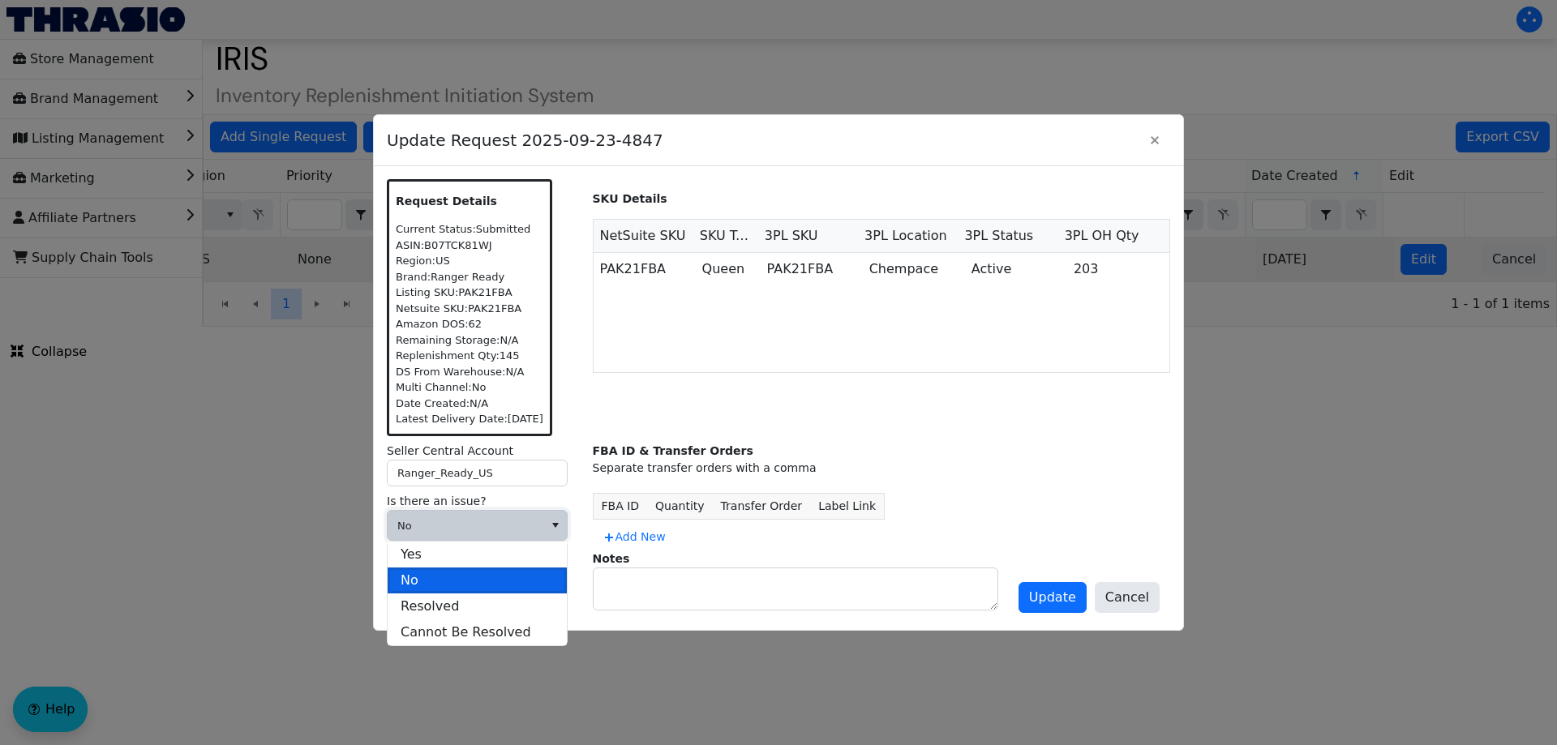 Image resolution: width=1557 pixels, height=745 pixels. What do you see at coordinates (1118, 269) in the screenshot?
I see `td: 203` at bounding box center [1118, 269].